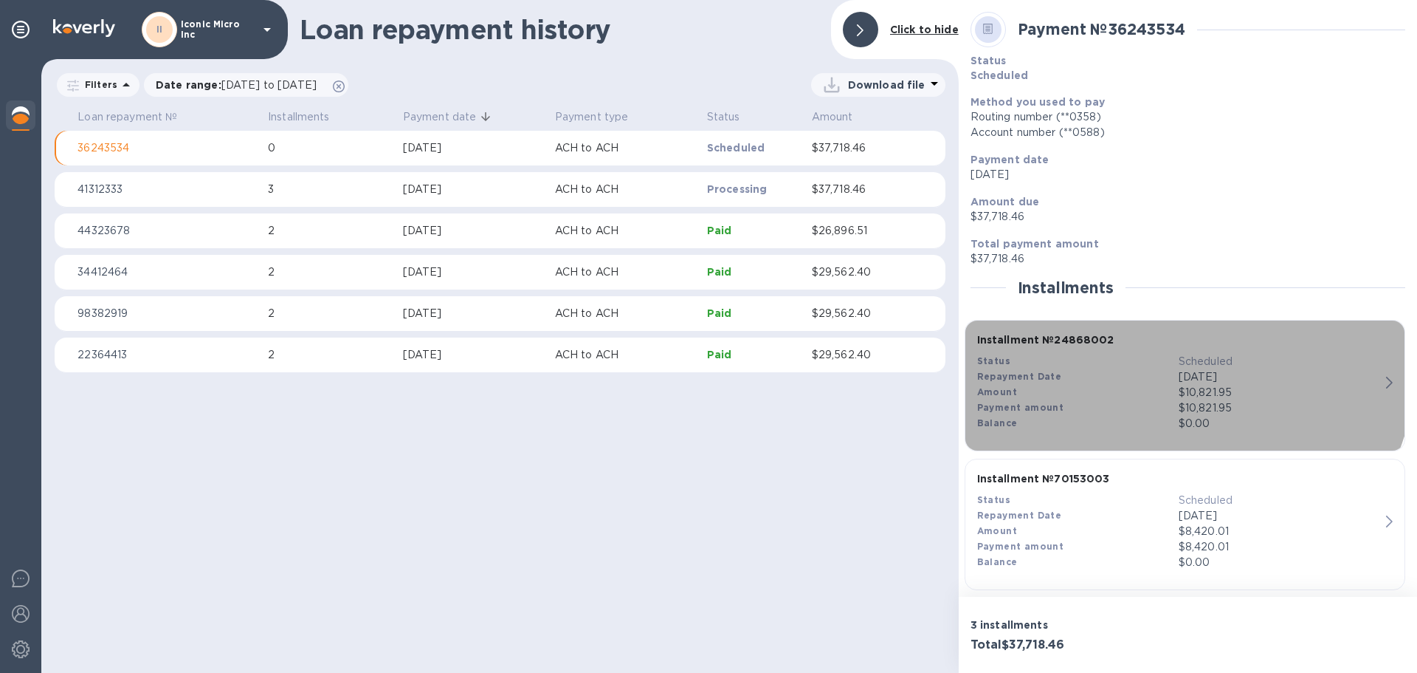 The image size is (1417, 673). What do you see at coordinates (754, 189) in the screenshot?
I see `p: Processing` at bounding box center [754, 189].